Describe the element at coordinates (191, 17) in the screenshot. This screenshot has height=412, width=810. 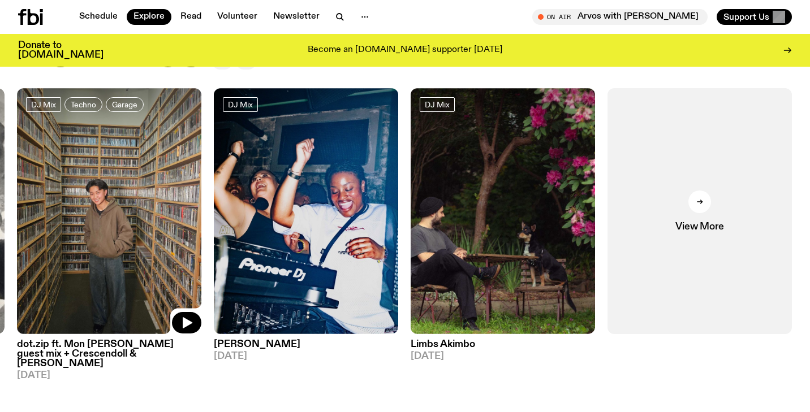
I see `a: Read` at that location.